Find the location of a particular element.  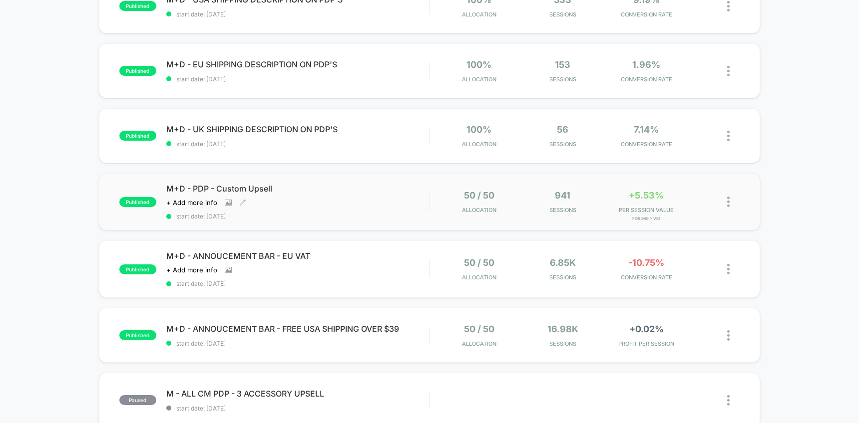

span: 941 is located at coordinates (562, 195).